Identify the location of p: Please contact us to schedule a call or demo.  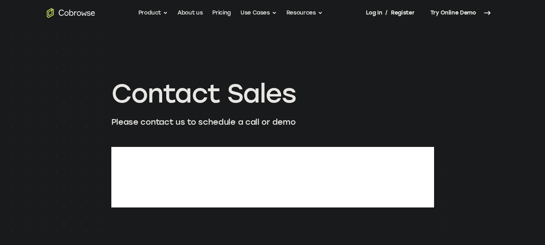
(273, 122).